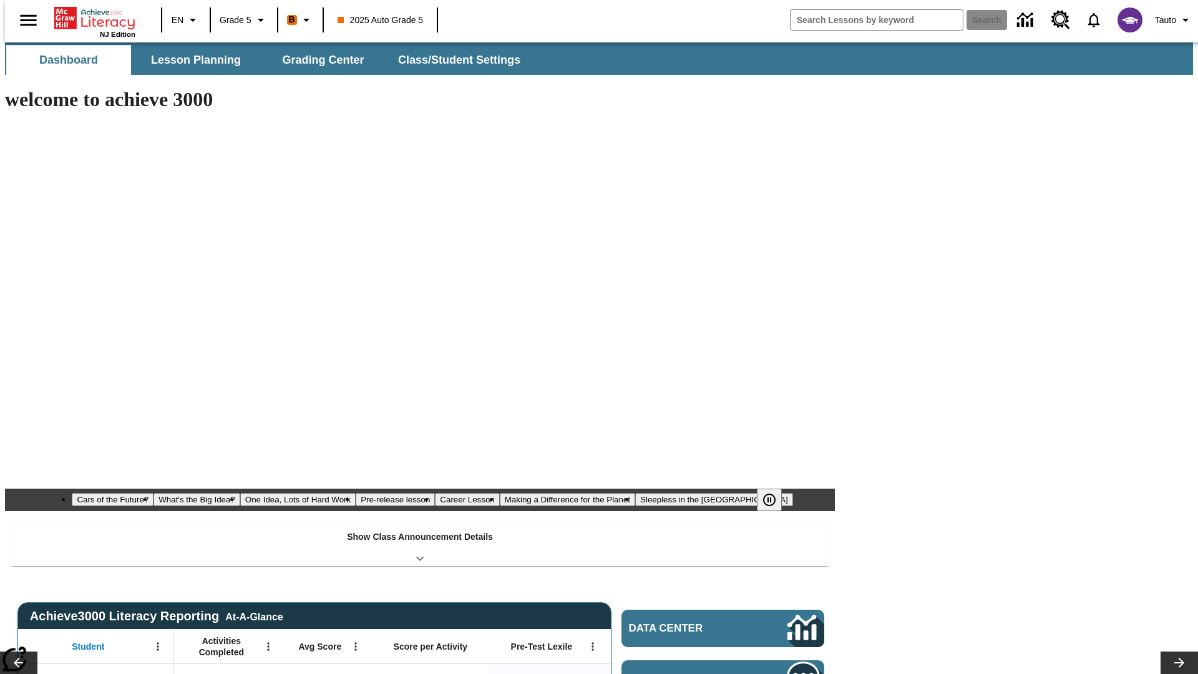 The height and width of the screenshot is (674, 1198). Describe the element at coordinates (1130, 20) in the screenshot. I see `img: avatar image` at that location.